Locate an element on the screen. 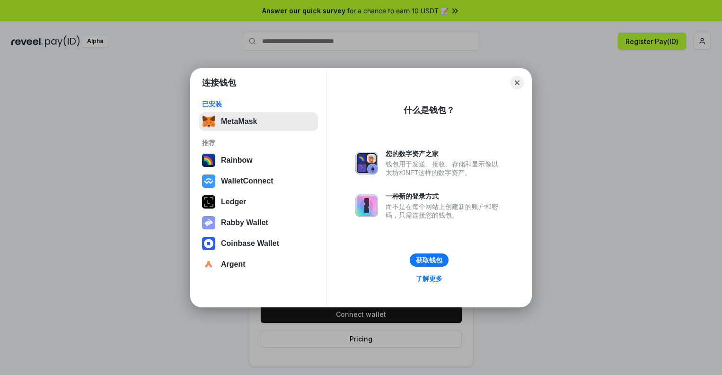  div: Rabby Wallet is located at coordinates (245, 223).